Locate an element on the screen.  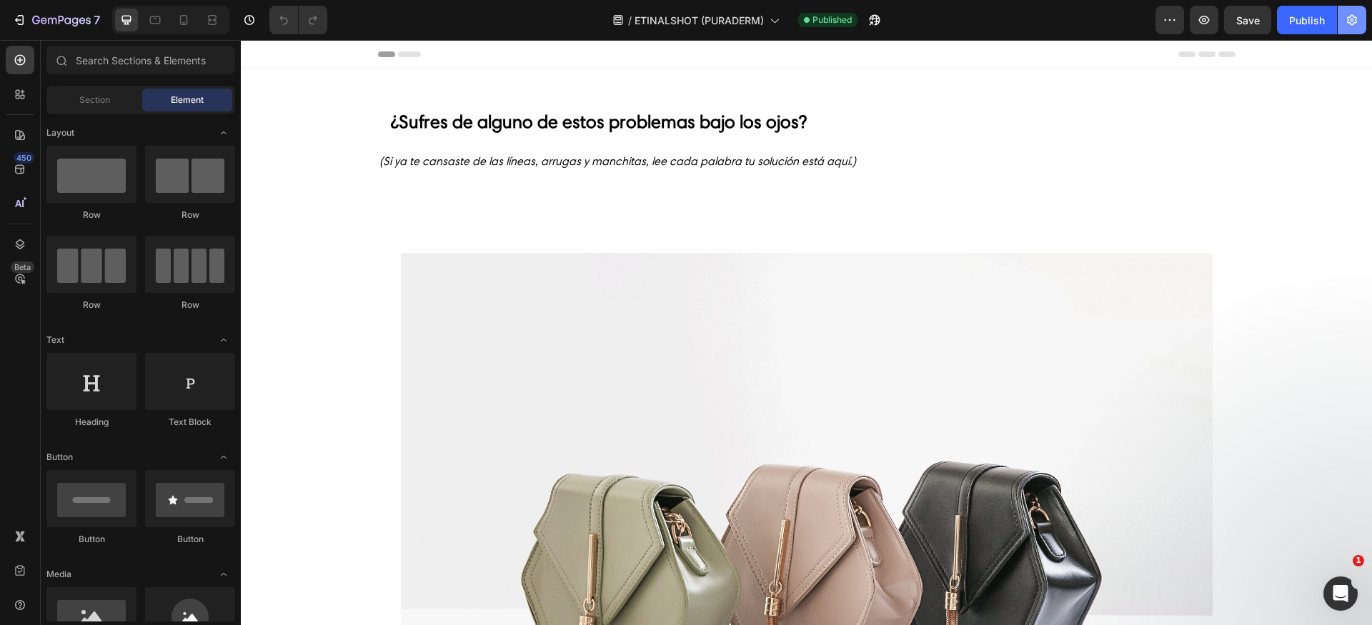
span: Button is located at coordinates (59, 457).